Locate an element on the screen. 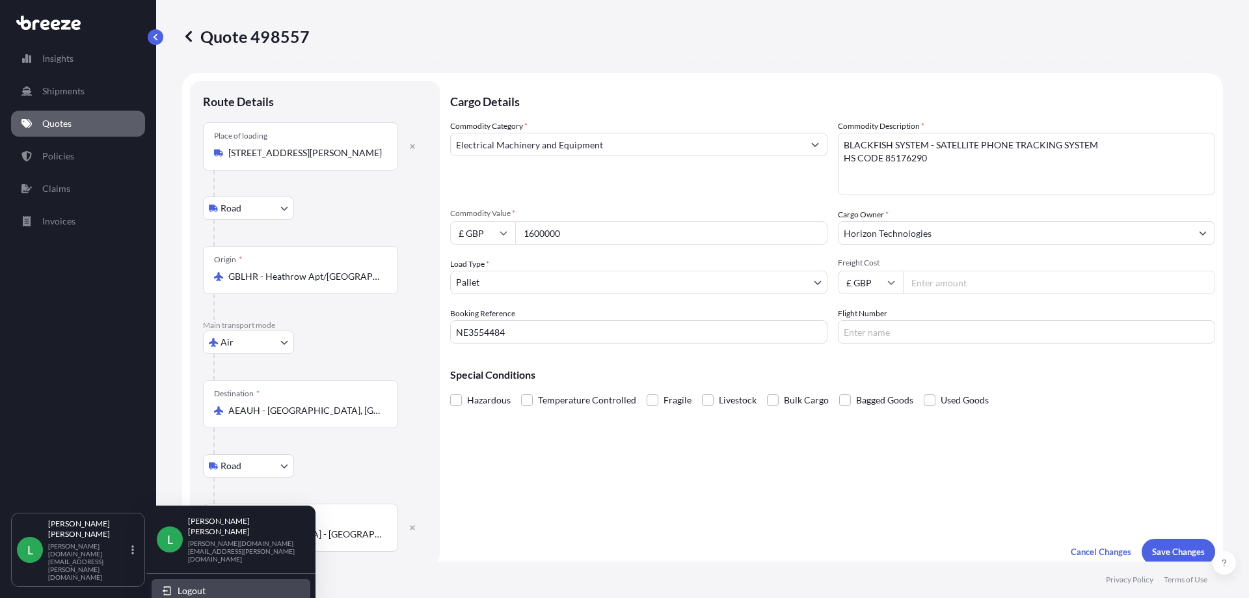 The width and height of the screenshot is (1249, 598). p: Quotes is located at coordinates (57, 124).